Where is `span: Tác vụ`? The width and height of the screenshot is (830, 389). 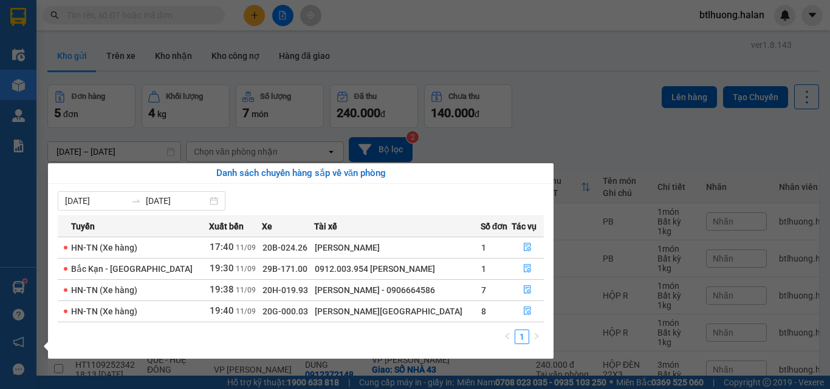
span: Tác vụ is located at coordinates (524, 227).